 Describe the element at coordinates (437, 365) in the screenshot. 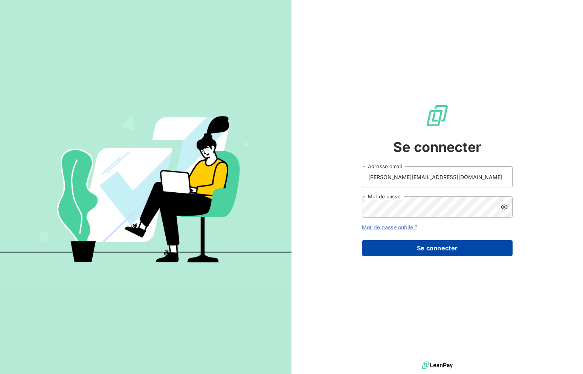

I see `img: logo` at that location.